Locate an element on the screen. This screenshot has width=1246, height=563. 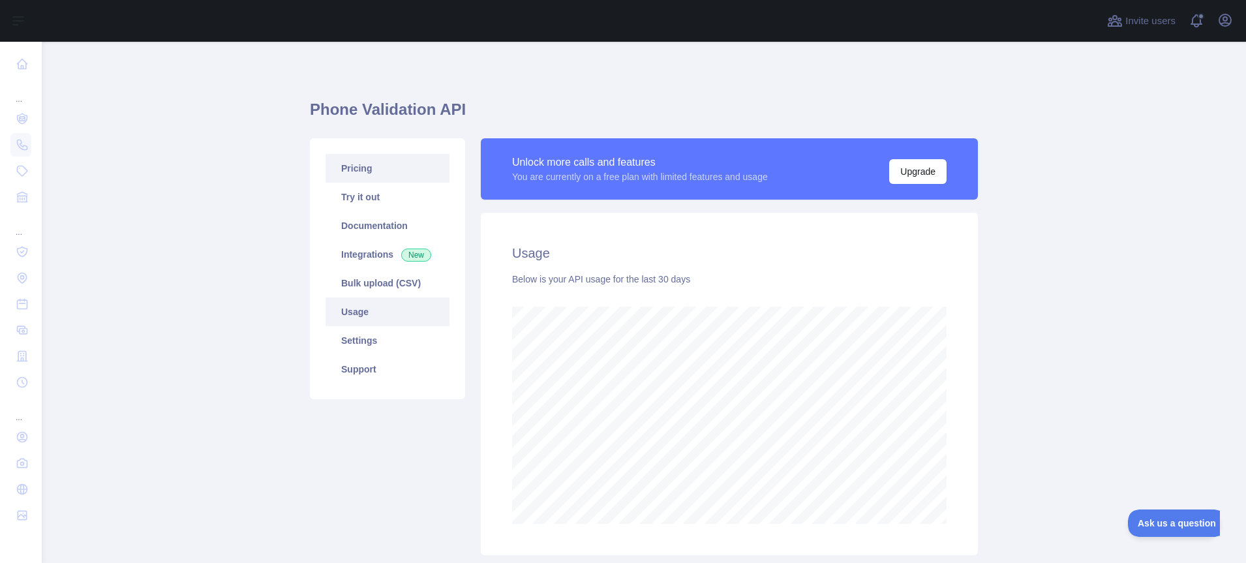
span: New is located at coordinates (416, 255).